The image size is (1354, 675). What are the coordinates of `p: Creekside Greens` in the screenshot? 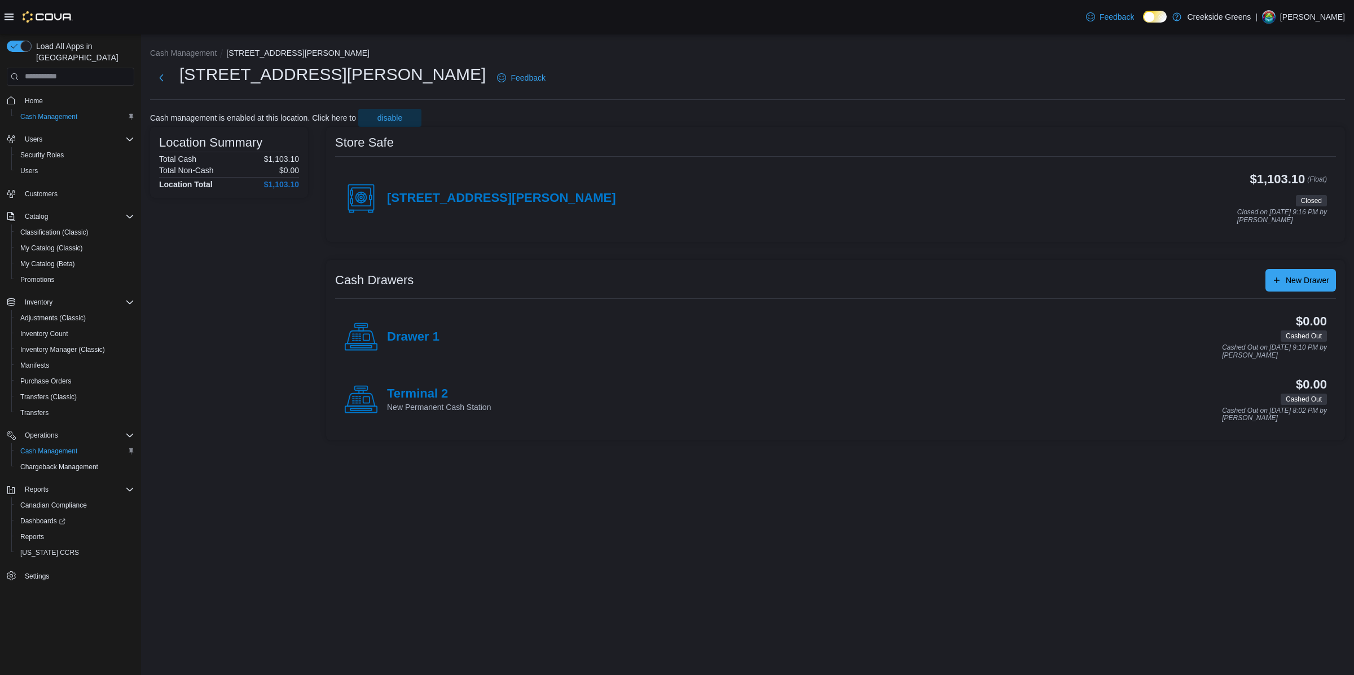 It's located at (1219, 17).